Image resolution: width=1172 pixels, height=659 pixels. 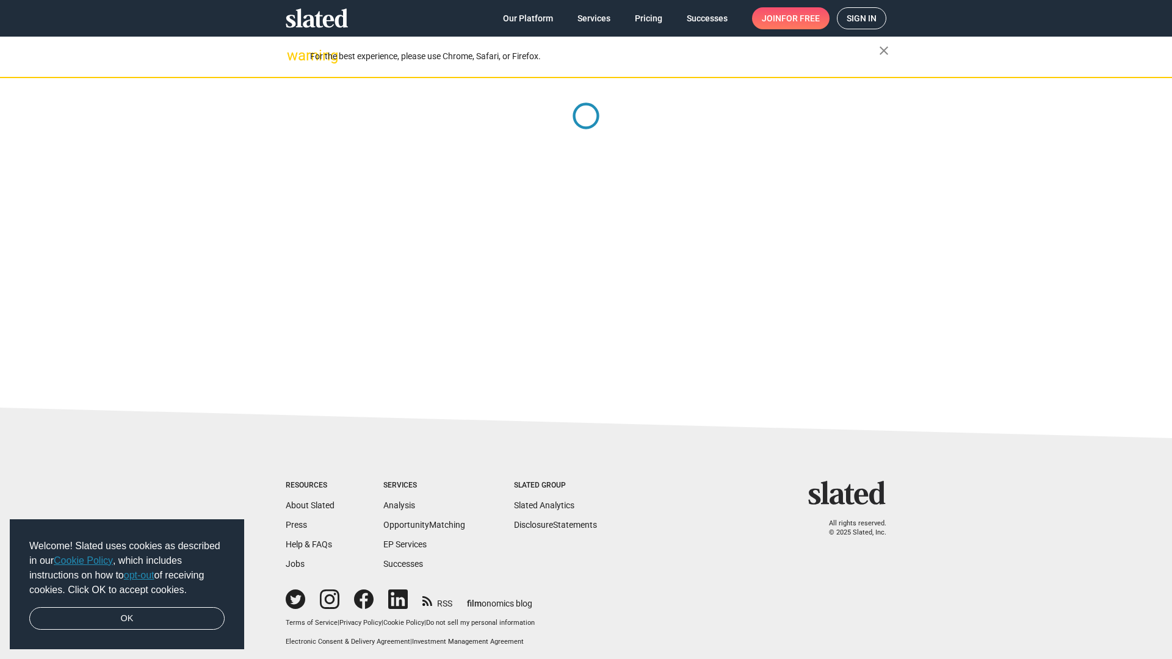 What do you see at coordinates (528, 18) in the screenshot?
I see `a: Our Platform` at bounding box center [528, 18].